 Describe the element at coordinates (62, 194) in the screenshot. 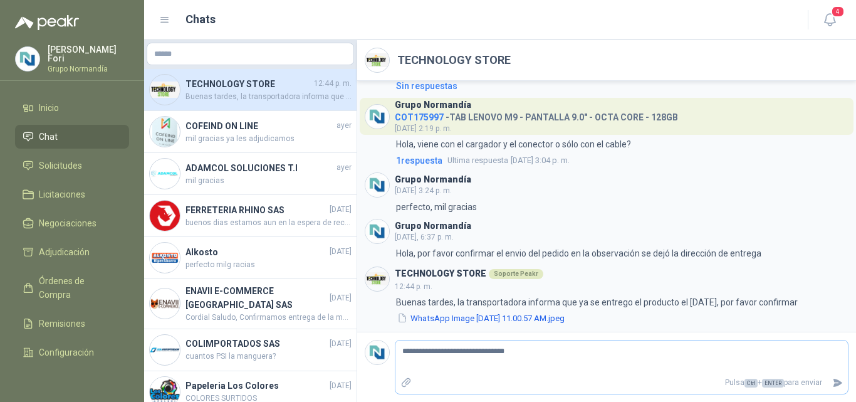

I see `span: Licitaciones` at that location.